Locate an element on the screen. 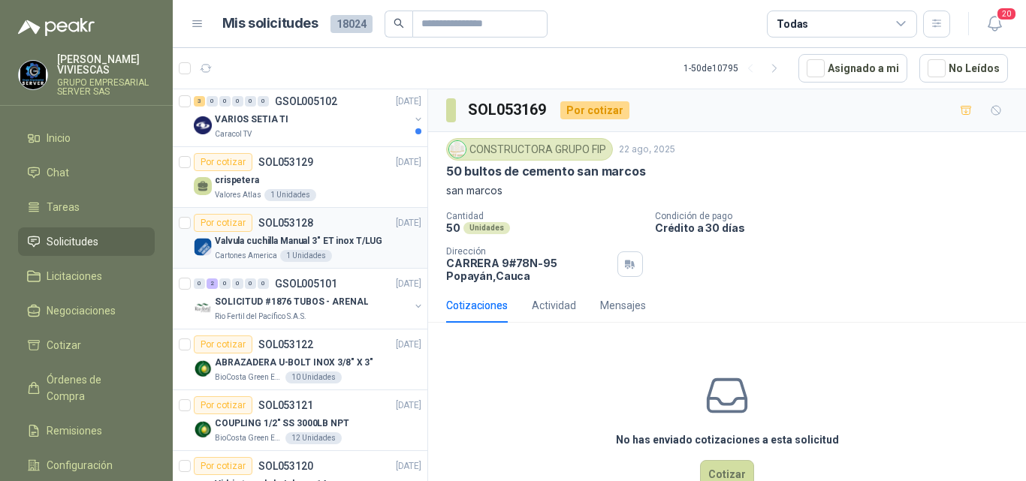 This screenshot has height=481, width=1026. a: Órdenes de Compra is located at coordinates (86, 388).